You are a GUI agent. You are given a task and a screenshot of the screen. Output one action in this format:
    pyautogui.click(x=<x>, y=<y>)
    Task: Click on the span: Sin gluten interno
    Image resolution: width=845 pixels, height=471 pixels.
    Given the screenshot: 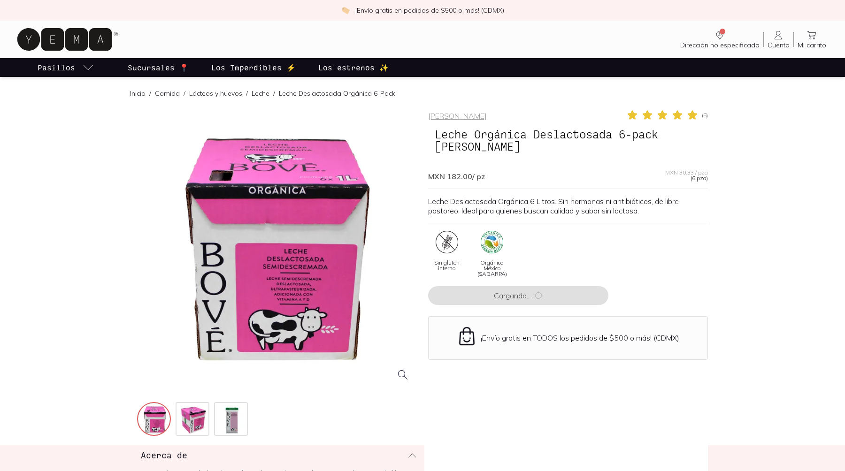 What is the action you would take?
    pyautogui.click(x=447, y=266)
    